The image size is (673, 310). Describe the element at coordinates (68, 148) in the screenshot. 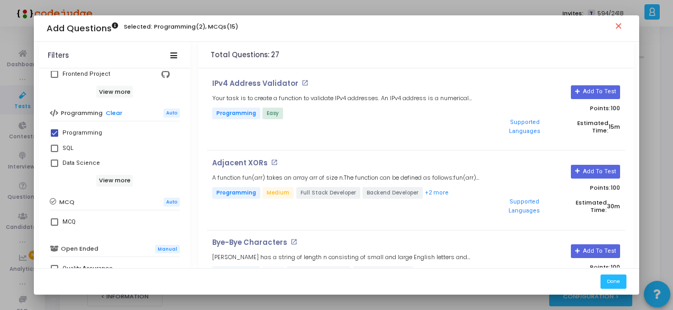

I see `div: SQL` at that location.